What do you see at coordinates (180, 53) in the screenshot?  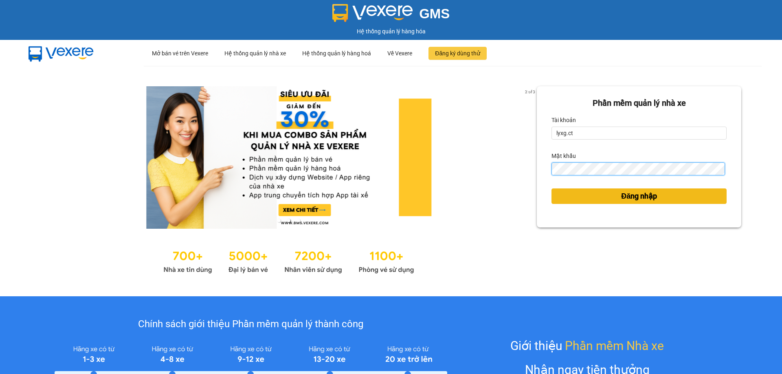 I see `div: Mở bán vé trên Vexere` at bounding box center [180, 53].